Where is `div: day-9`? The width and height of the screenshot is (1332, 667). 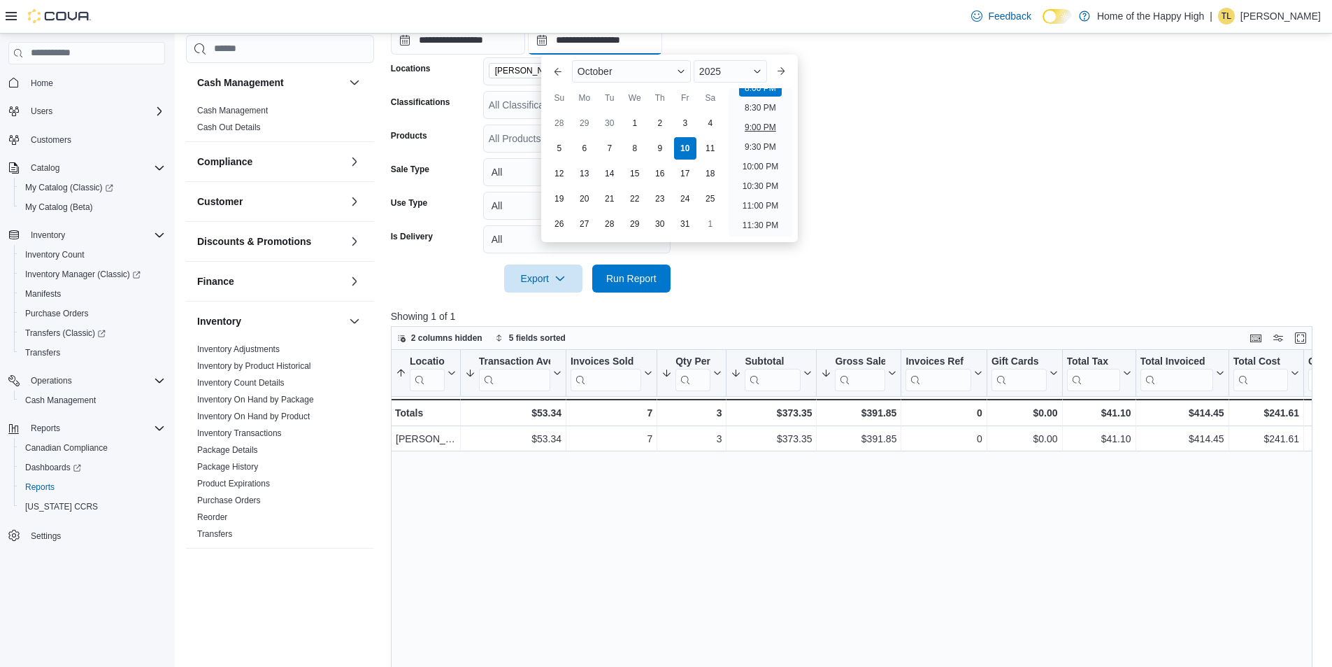
div: day-9 is located at coordinates (660, 148).